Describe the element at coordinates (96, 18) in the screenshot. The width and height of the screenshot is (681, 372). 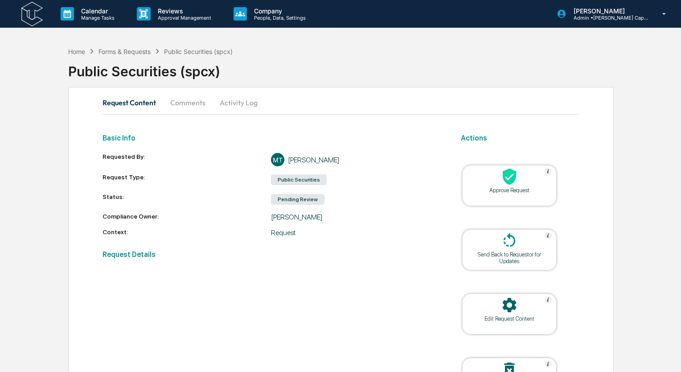
I see `p: Manage Tasks` at that location.